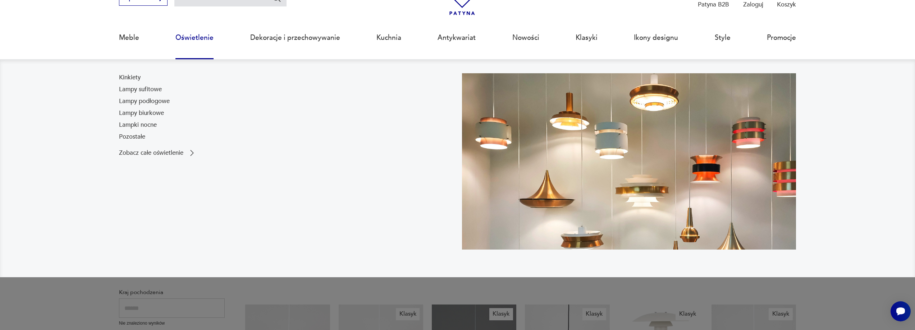  Describe the element at coordinates (132, 137) in the screenshot. I see `a: Pozostałe` at that location.